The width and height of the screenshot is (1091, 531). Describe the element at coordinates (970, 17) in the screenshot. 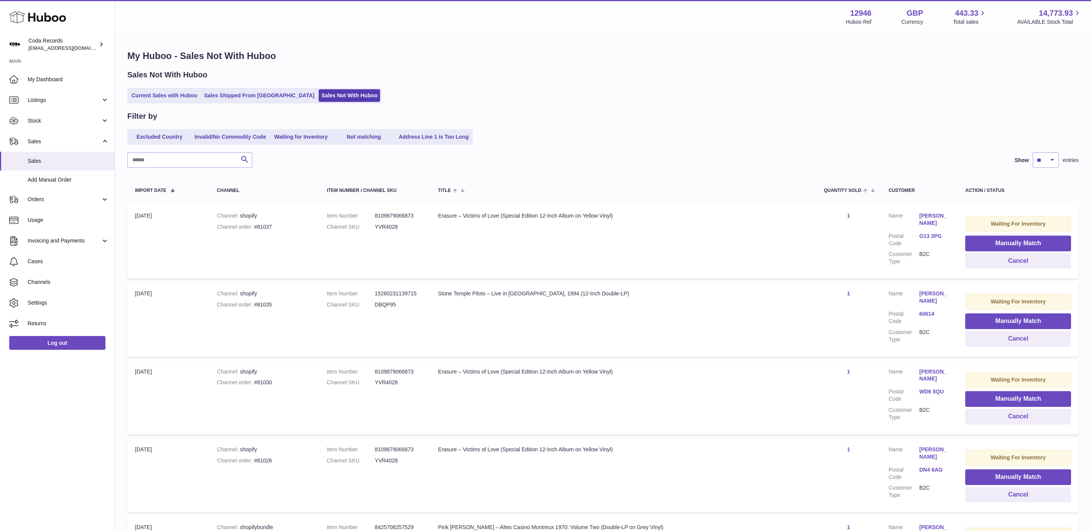

I see `a: 443.33 Total sales` at that location.